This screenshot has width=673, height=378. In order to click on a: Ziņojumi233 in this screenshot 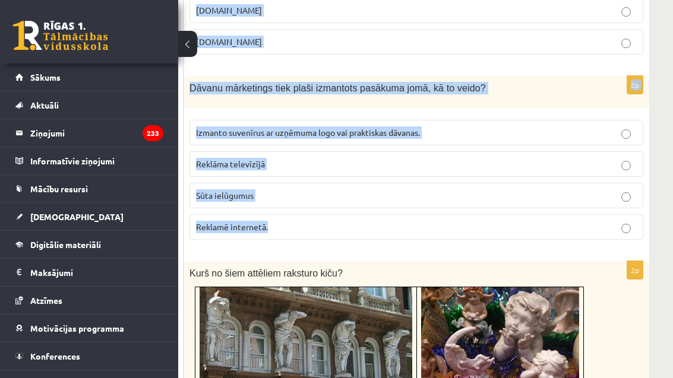, I will do `click(89, 133)`.